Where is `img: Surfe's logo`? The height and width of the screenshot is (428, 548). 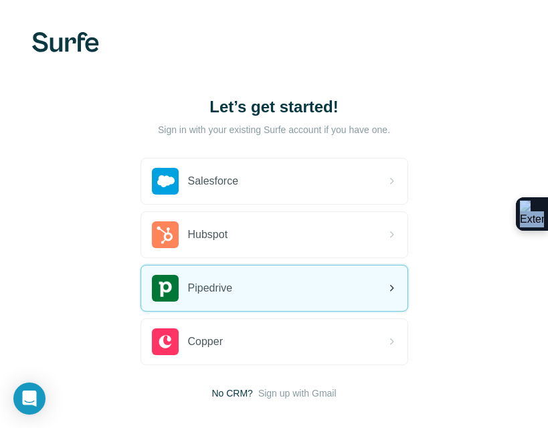
img: Surfe's logo is located at coordinates (66, 42).